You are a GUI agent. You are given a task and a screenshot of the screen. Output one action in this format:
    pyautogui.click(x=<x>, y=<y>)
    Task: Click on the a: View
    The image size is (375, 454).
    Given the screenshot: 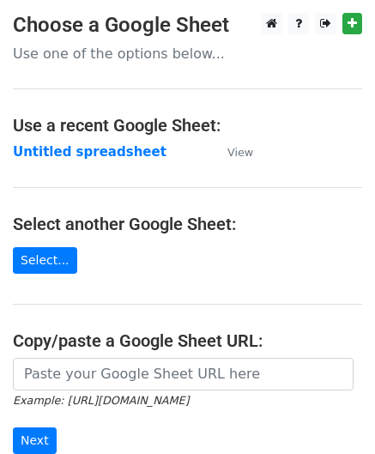 What is the action you would take?
    pyautogui.click(x=232, y=152)
    